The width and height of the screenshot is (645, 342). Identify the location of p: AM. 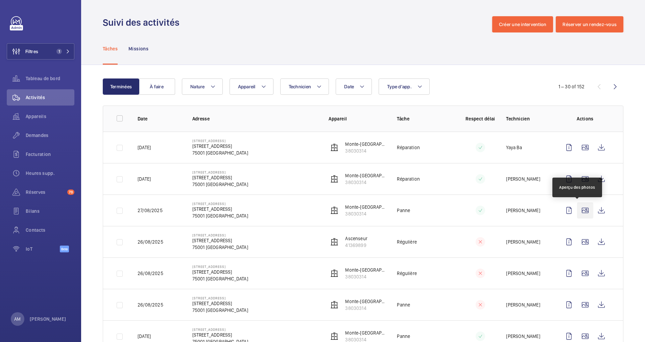
(17, 319).